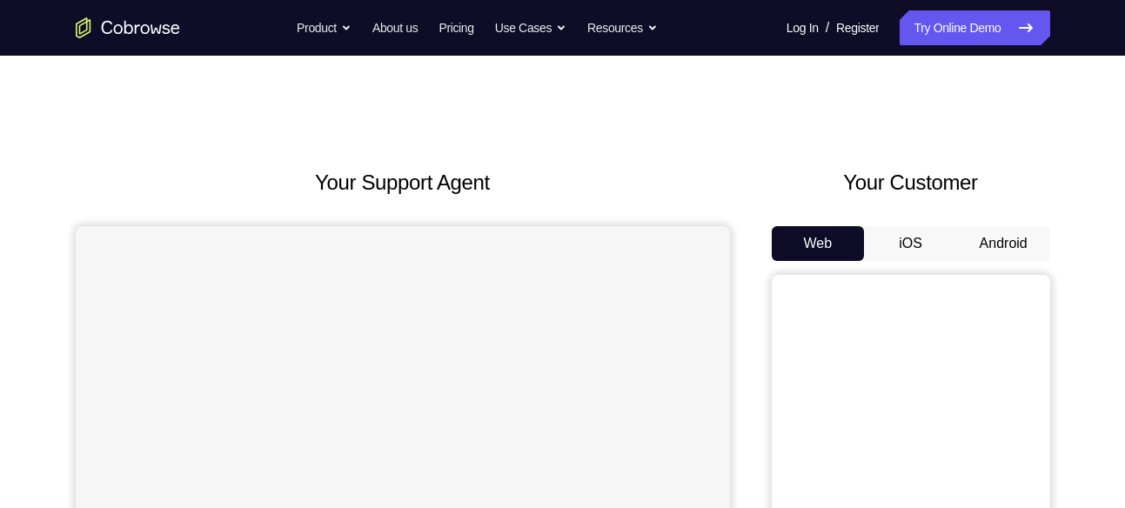  I want to click on button: Resources, so click(622, 28).